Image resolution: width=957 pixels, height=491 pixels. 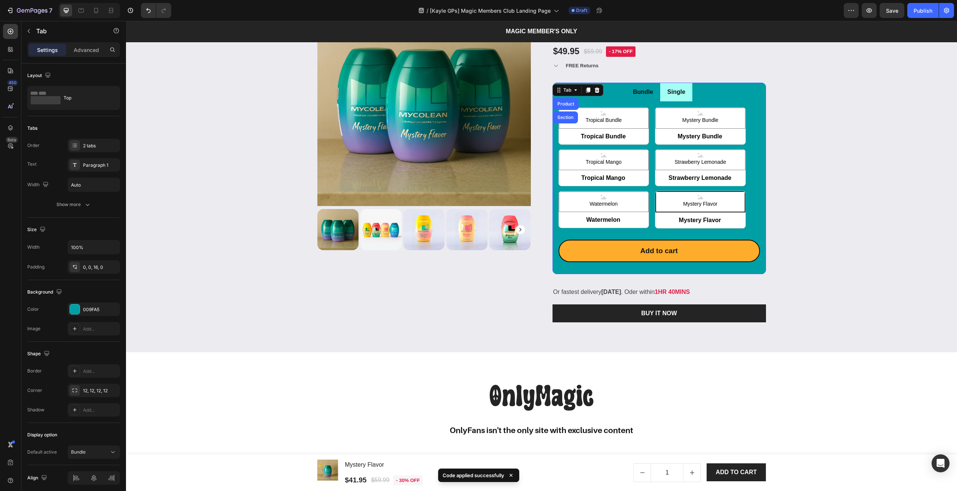 I want to click on strong: MAGIC MEMBER'S ONLY, so click(x=415, y=10).